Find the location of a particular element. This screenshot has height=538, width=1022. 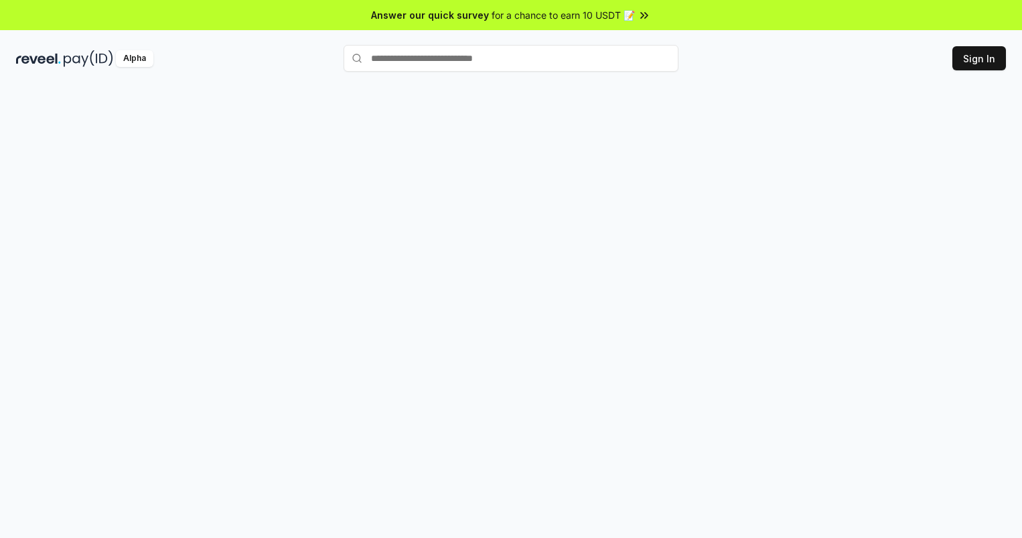

button: Sign In is located at coordinates (980, 58).